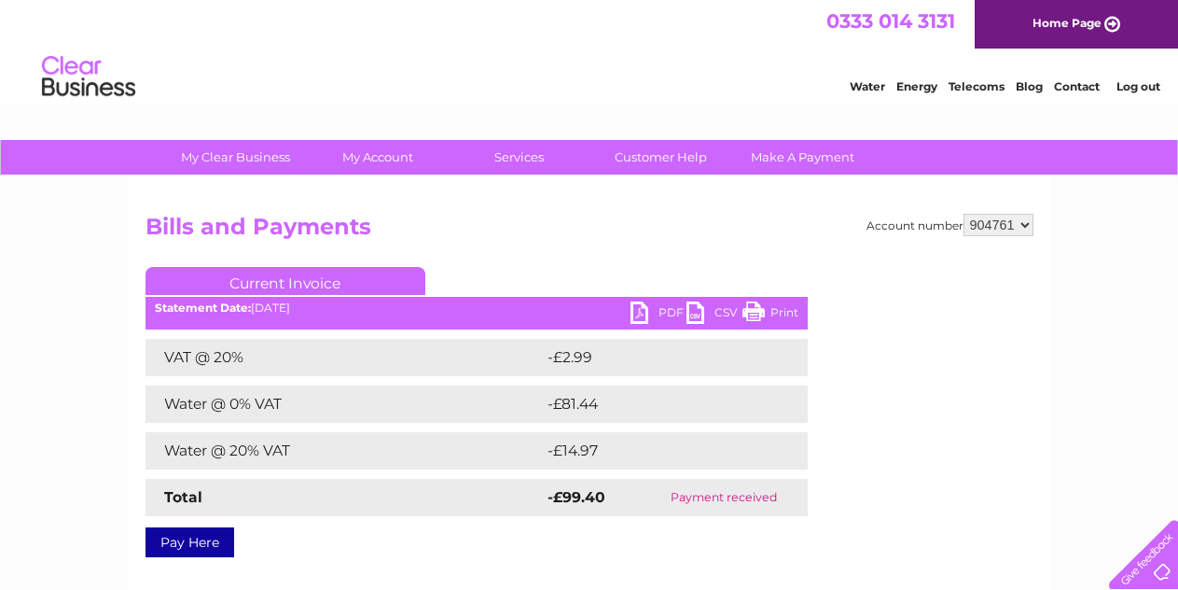 The width and height of the screenshot is (1178, 590). What do you see at coordinates (344, 404) in the screenshot?
I see `td: Water @ 0% VAT` at bounding box center [344, 404].